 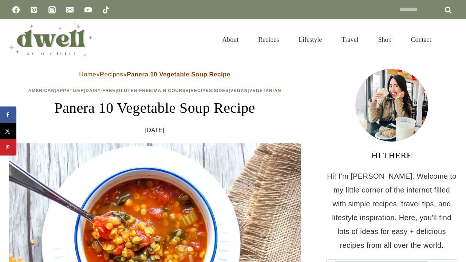 What do you see at coordinates (51, 40) in the screenshot?
I see `a: DWELL by michelle` at bounding box center [51, 40].